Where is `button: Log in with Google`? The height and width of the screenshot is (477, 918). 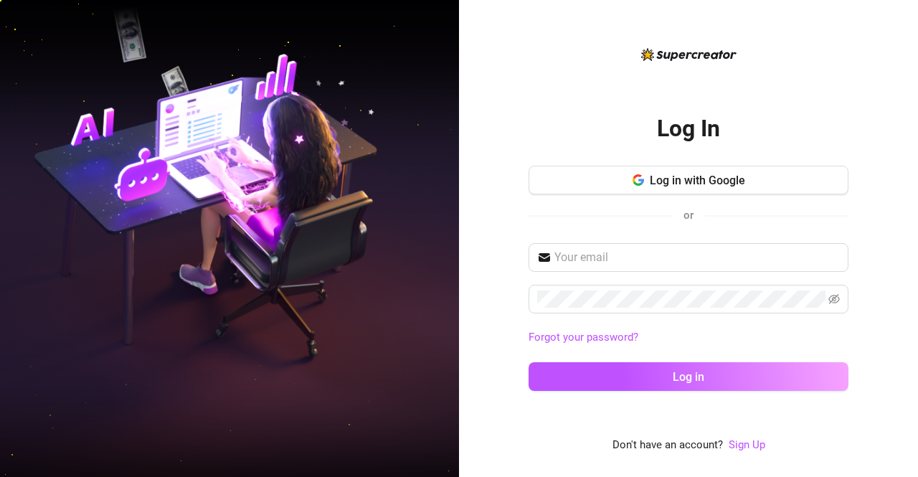
button: Log in with Google is located at coordinates (688, 180).